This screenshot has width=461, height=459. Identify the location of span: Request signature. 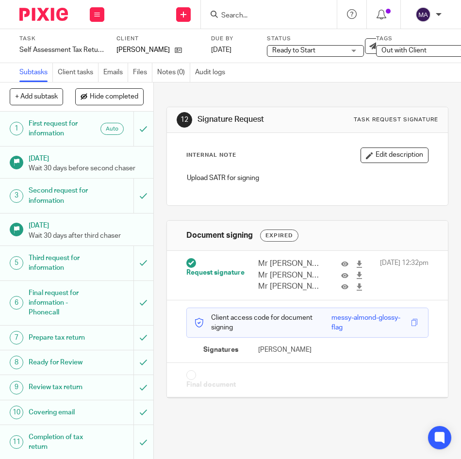
(215, 272).